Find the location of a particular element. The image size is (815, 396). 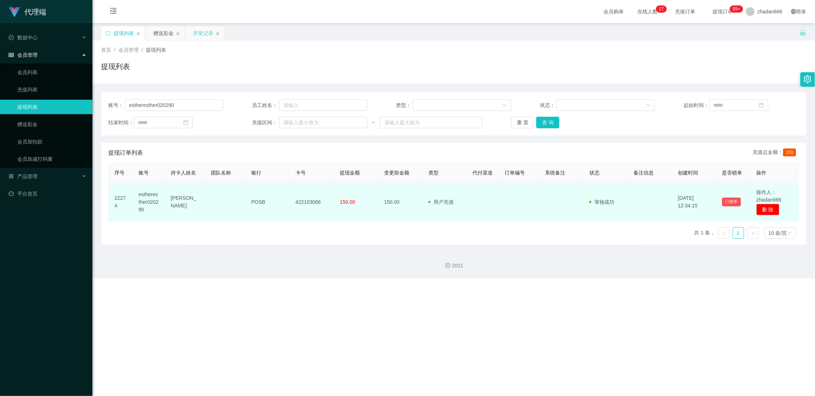

i: 图标: setting is located at coordinates (808, 79).